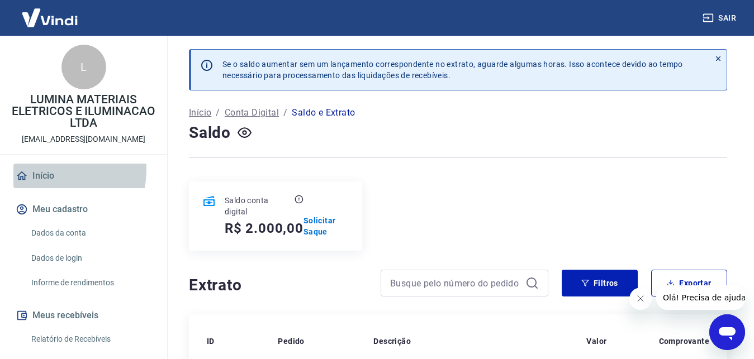 The height and width of the screenshot is (359, 754). Describe the element at coordinates (291, 341) in the screenshot. I see `p: Pedido` at that location.